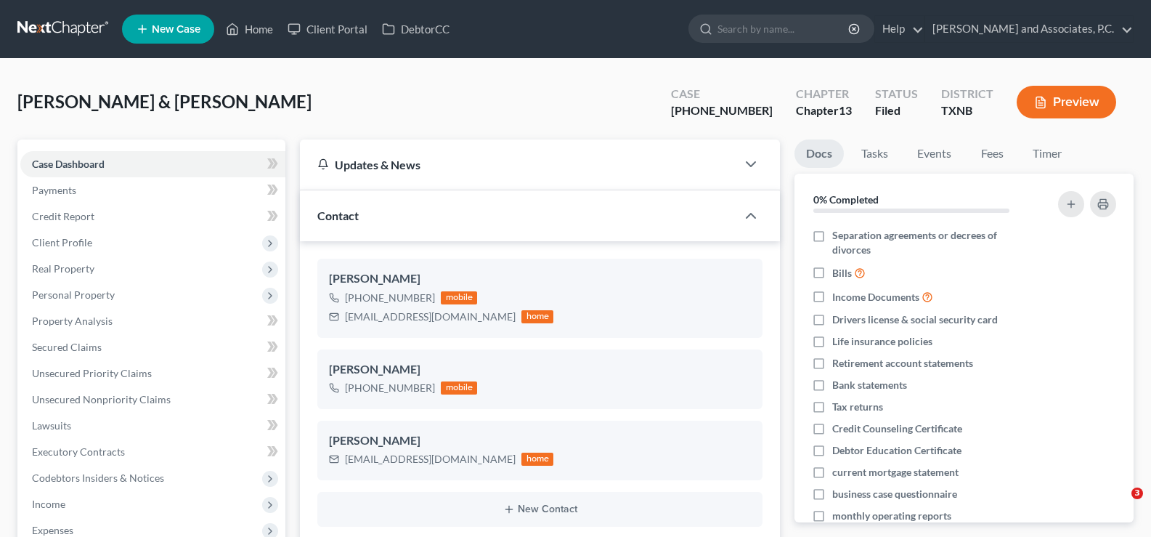  Describe the element at coordinates (101, 399) in the screenshot. I see `span: Unsecured Nonpriority Claims` at that location.